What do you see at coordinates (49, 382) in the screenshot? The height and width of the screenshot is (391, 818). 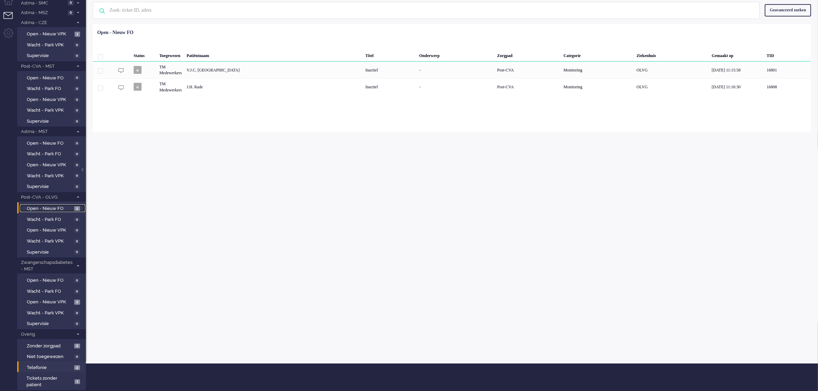 I see `span: Tickets zonder patient` at bounding box center [49, 382].